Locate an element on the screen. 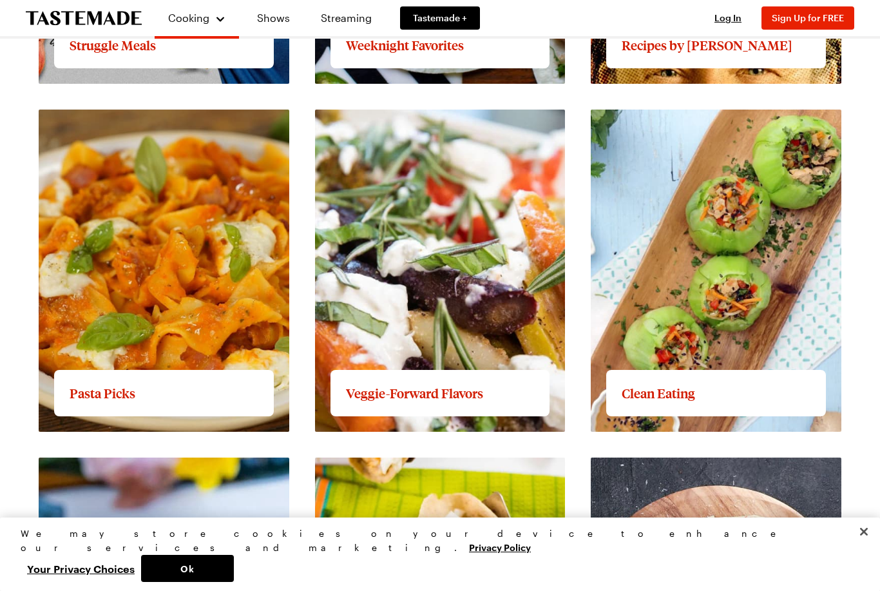 The height and width of the screenshot is (591, 880). a: View full content for Veggie-Forward Flavors is located at coordinates (423, 117).